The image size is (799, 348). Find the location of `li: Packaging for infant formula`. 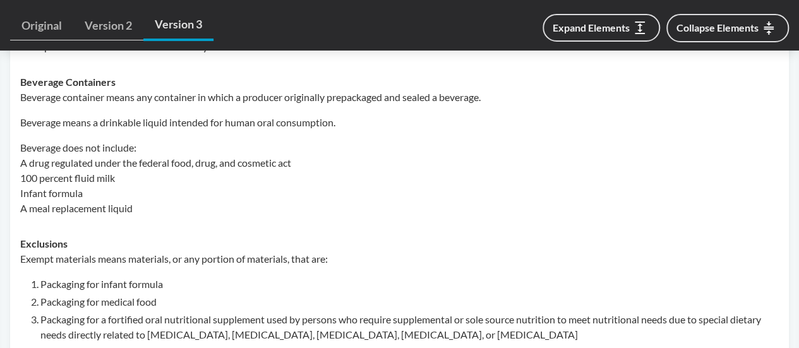

li: Packaging for infant formula is located at coordinates (409, 284).